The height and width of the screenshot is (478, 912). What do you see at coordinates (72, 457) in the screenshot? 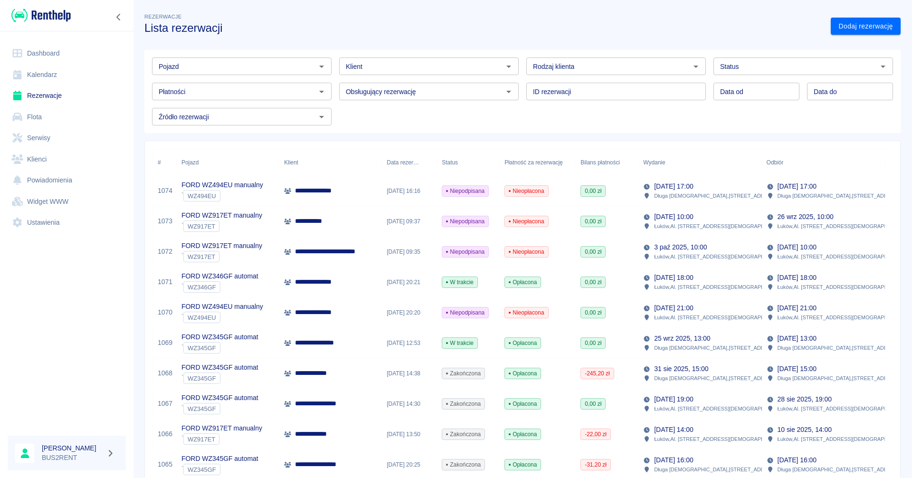
I see `p: BUS2RENT` at bounding box center [72, 457].